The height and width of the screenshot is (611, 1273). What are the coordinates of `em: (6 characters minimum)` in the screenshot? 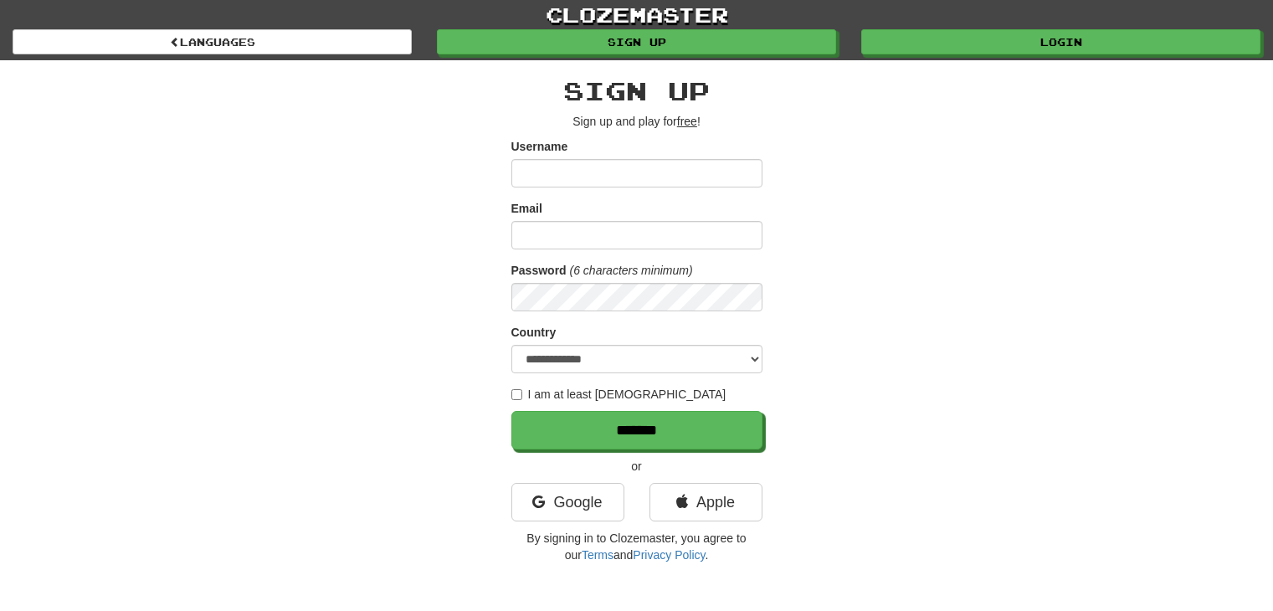 It's located at (631, 270).